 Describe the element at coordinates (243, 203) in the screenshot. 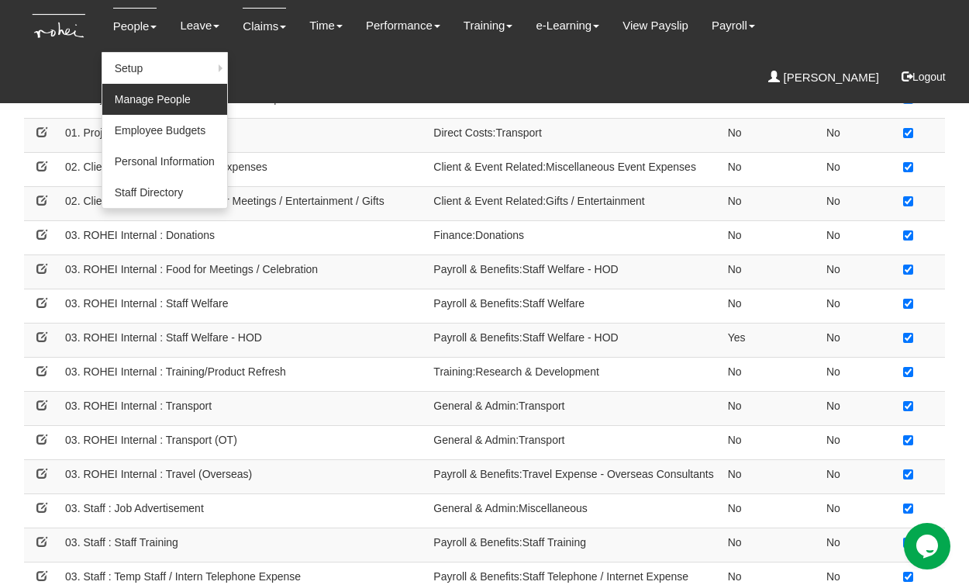

I see `td: 02. Client (Non-Billable) : Food for Meetings / Entertainment / Gifts` at that location.